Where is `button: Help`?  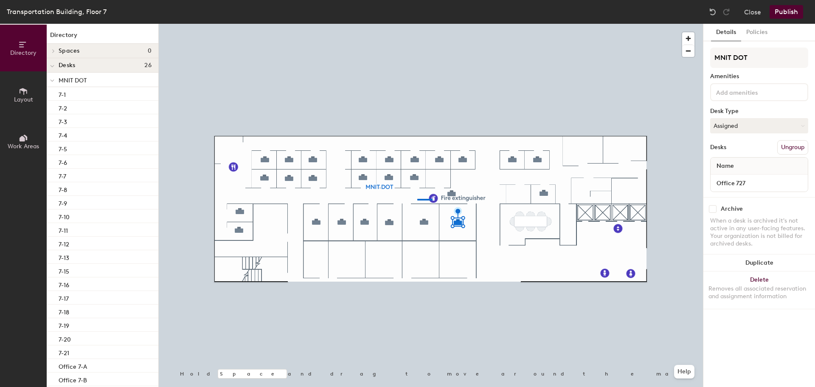
button: Help is located at coordinates (685, 372).